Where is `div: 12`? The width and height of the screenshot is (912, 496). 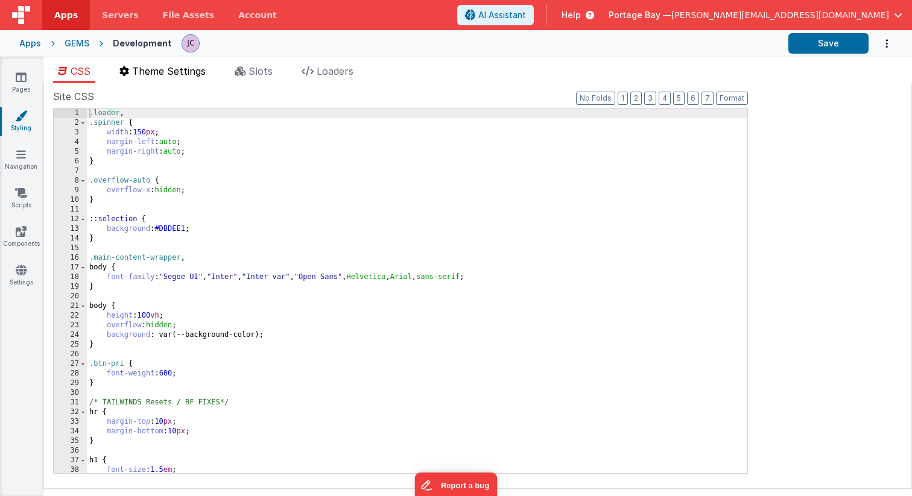
div: 12 is located at coordinates (70, 219).